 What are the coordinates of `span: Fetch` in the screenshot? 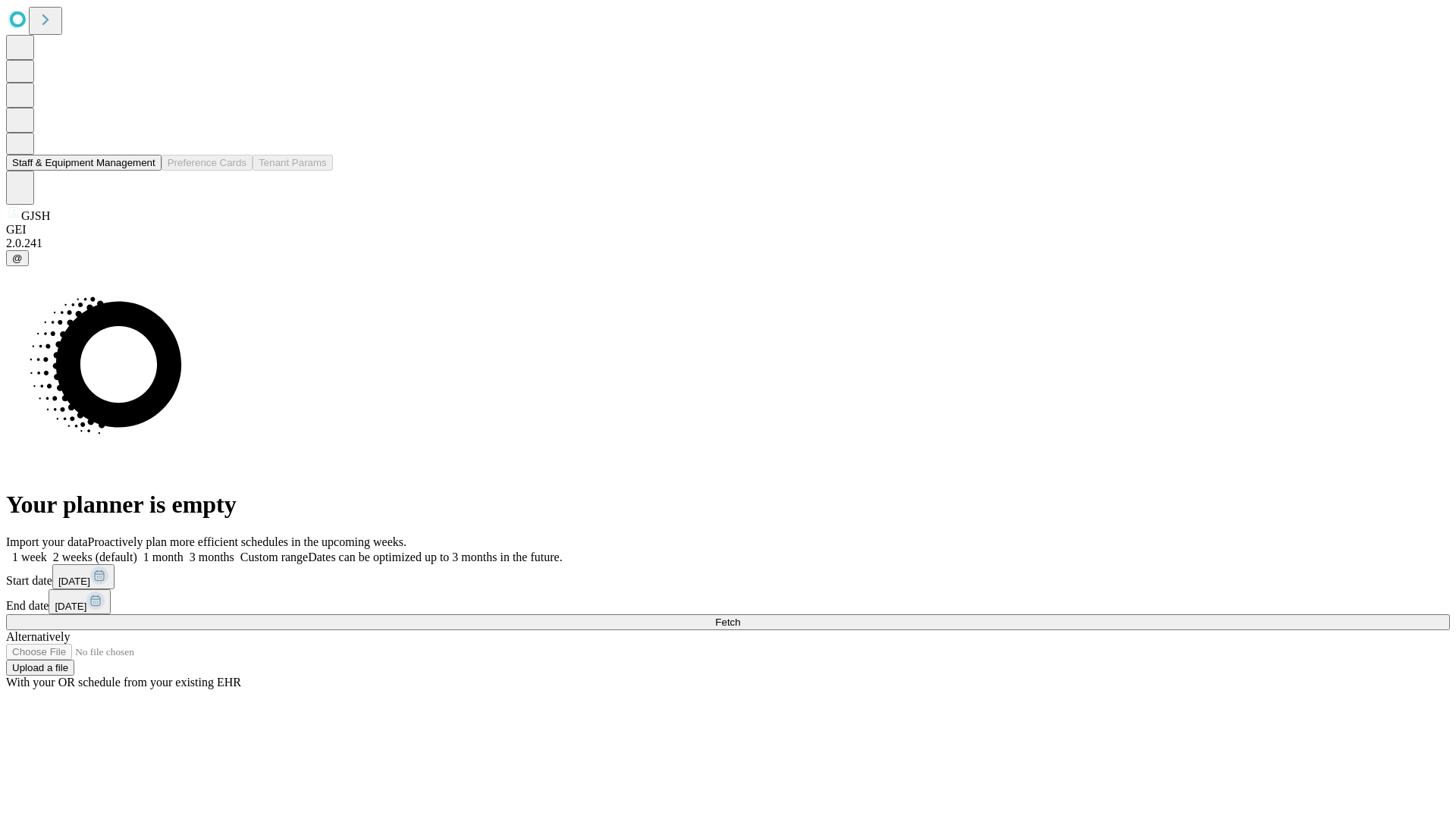 It's located at (727, 621).